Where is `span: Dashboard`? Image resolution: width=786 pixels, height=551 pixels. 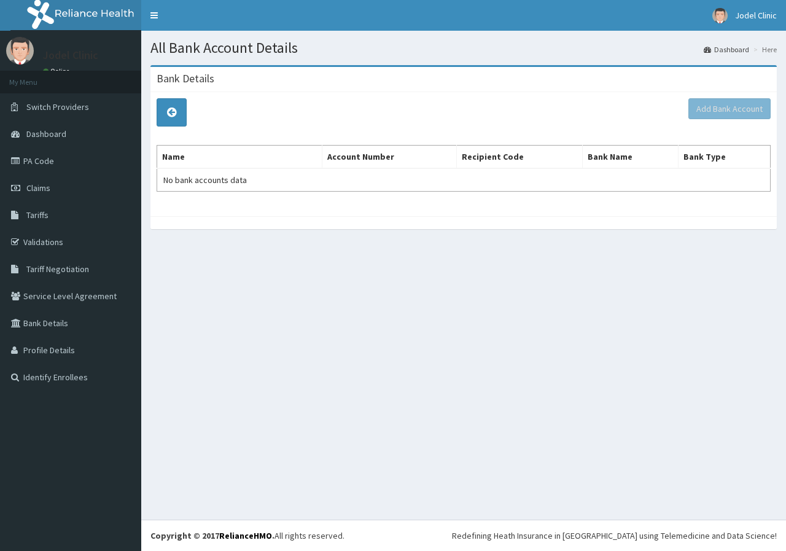 span: Dashboard is located at coordinates (46, 134).